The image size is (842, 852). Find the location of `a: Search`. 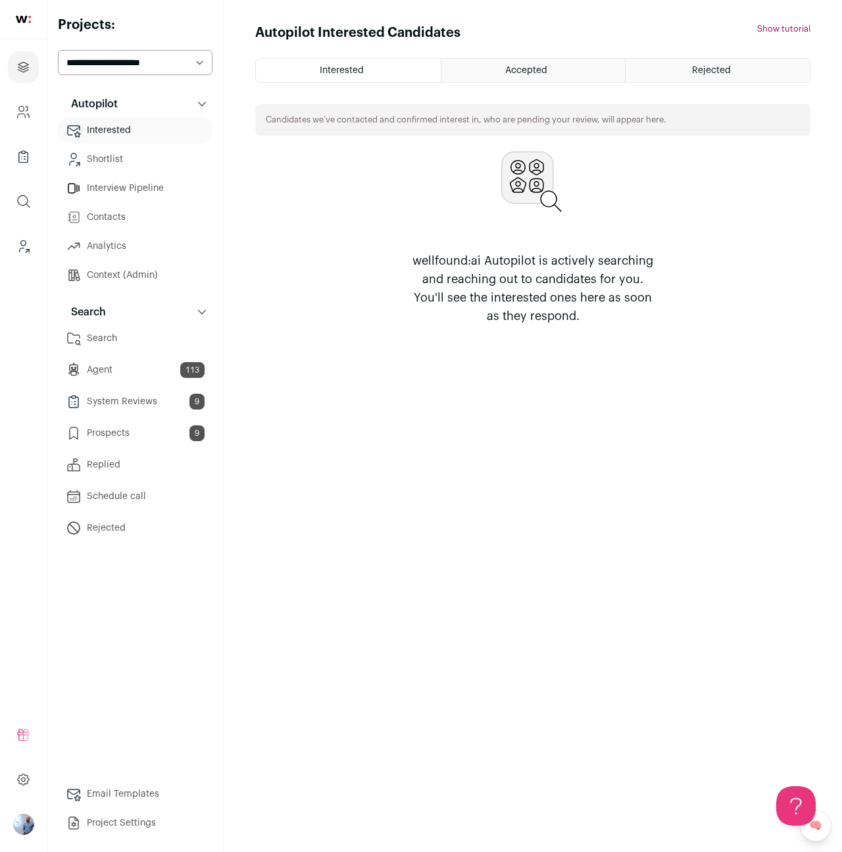

a: Search is located at coordinates (135, 338).